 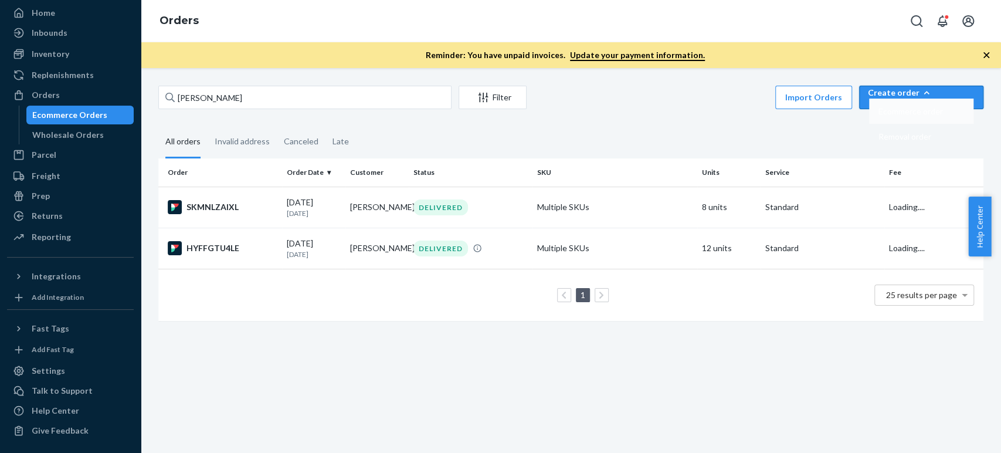 What do you see at coordinates (305, 97) in the screenshot?
I see `input: Search orders` at bounding box center [305, 97].